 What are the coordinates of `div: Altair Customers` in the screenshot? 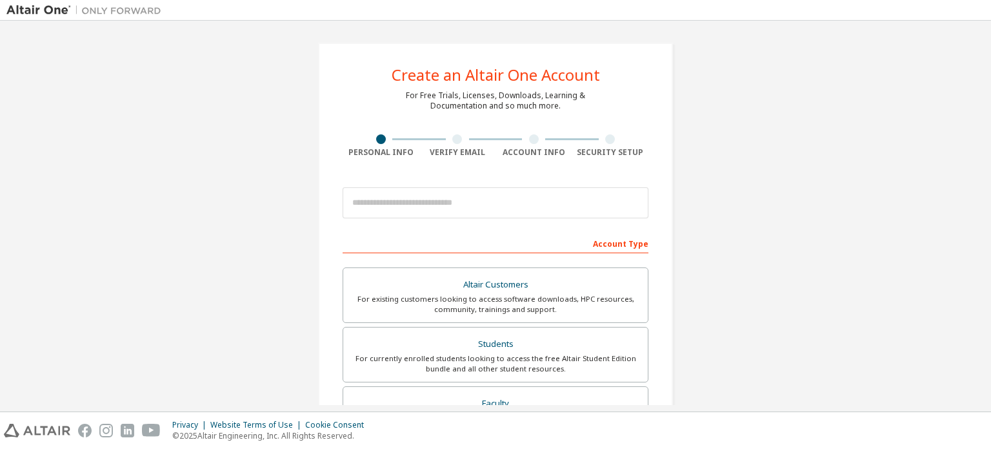 It's located at (496, 285).